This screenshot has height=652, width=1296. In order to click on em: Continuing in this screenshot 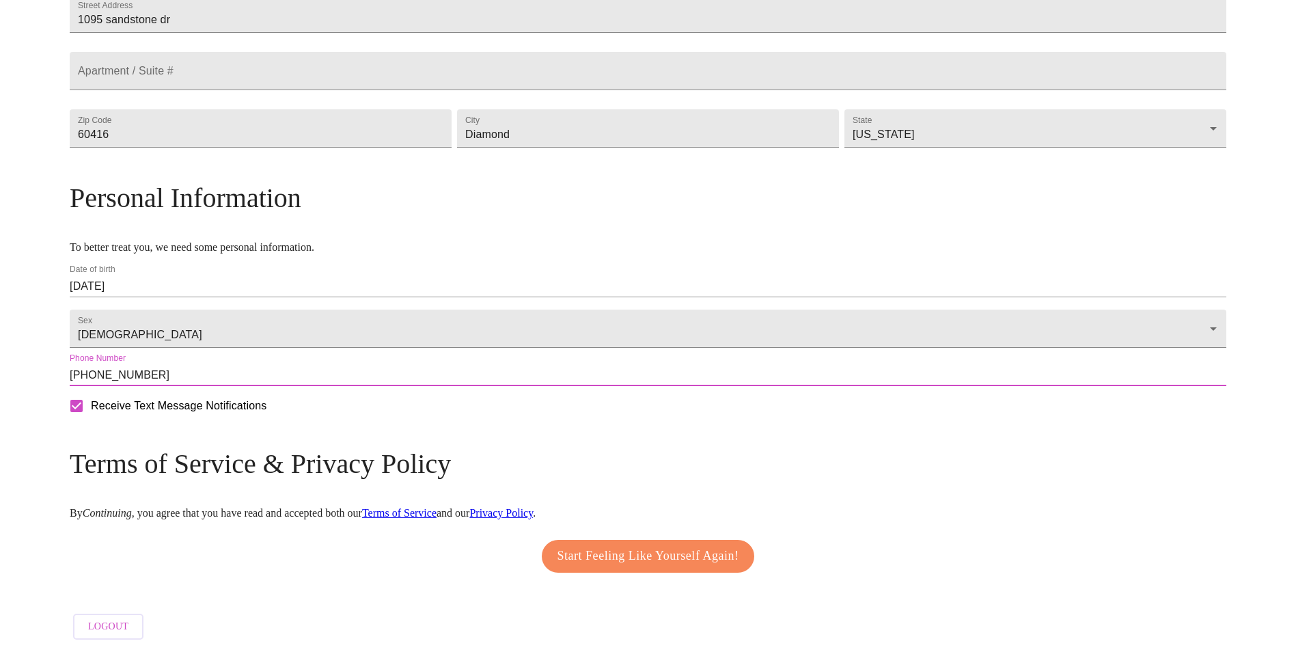, I will do `click(107, 512)`.